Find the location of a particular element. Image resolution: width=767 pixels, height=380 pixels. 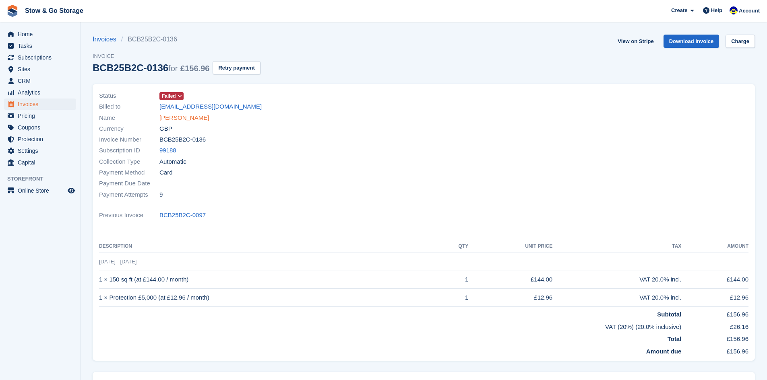

span: Tasks is located at coordinates (42, 46).